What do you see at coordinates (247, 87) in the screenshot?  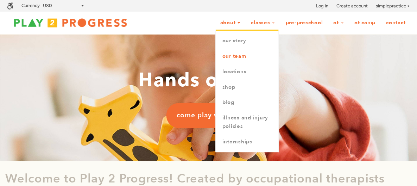 I see `a: Shop` at bounding box center [247, 87].